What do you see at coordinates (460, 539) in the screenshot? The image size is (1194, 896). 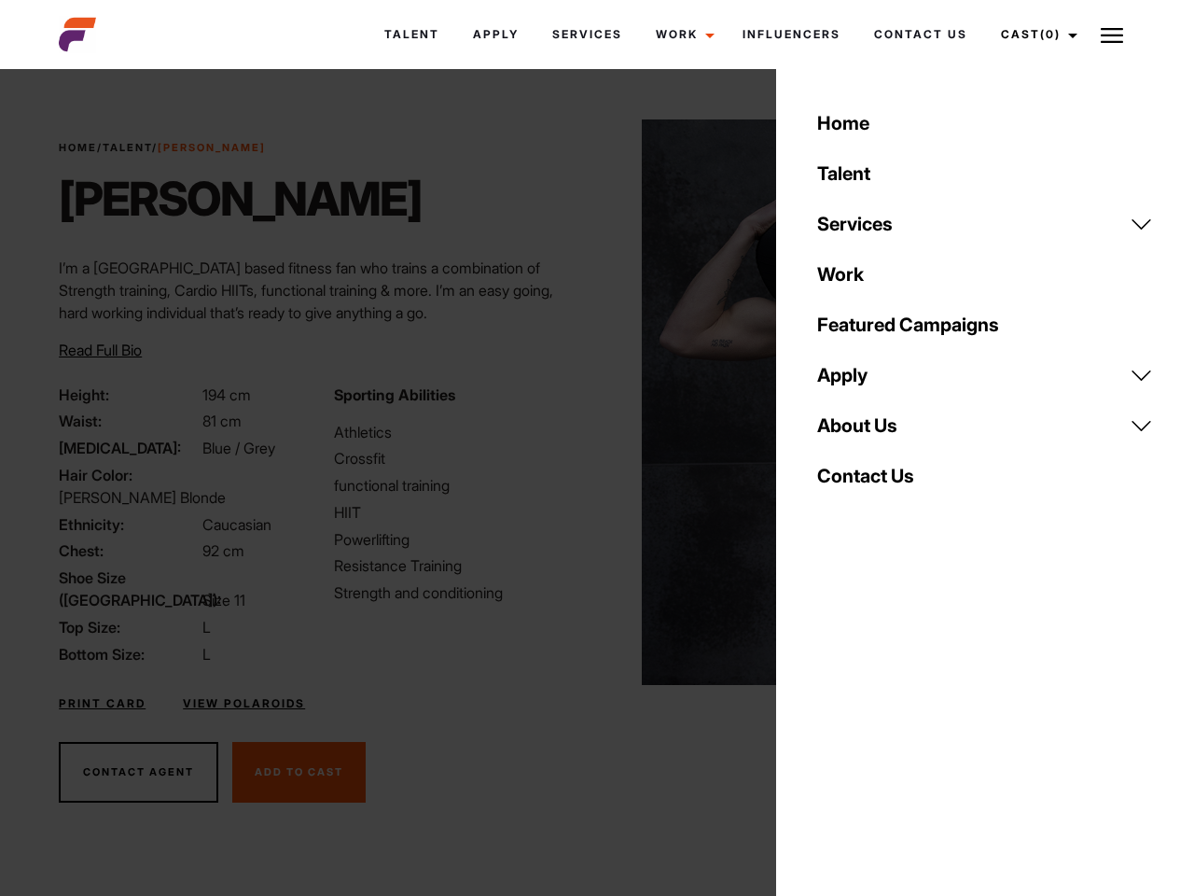 I see `li: Powerlifting` at bounding box center [460, 539].